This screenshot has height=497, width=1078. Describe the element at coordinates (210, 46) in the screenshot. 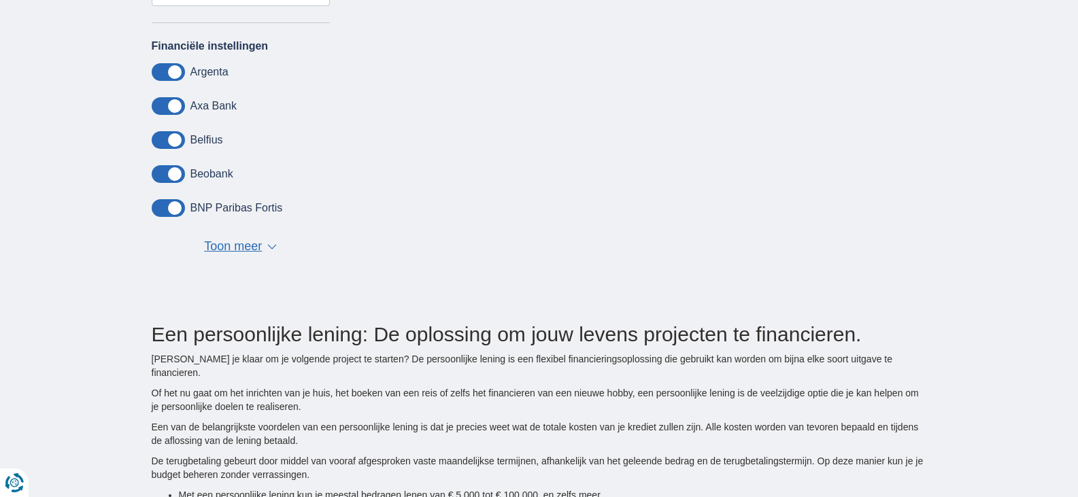

I see `label: Financiële instellingen` at that location.